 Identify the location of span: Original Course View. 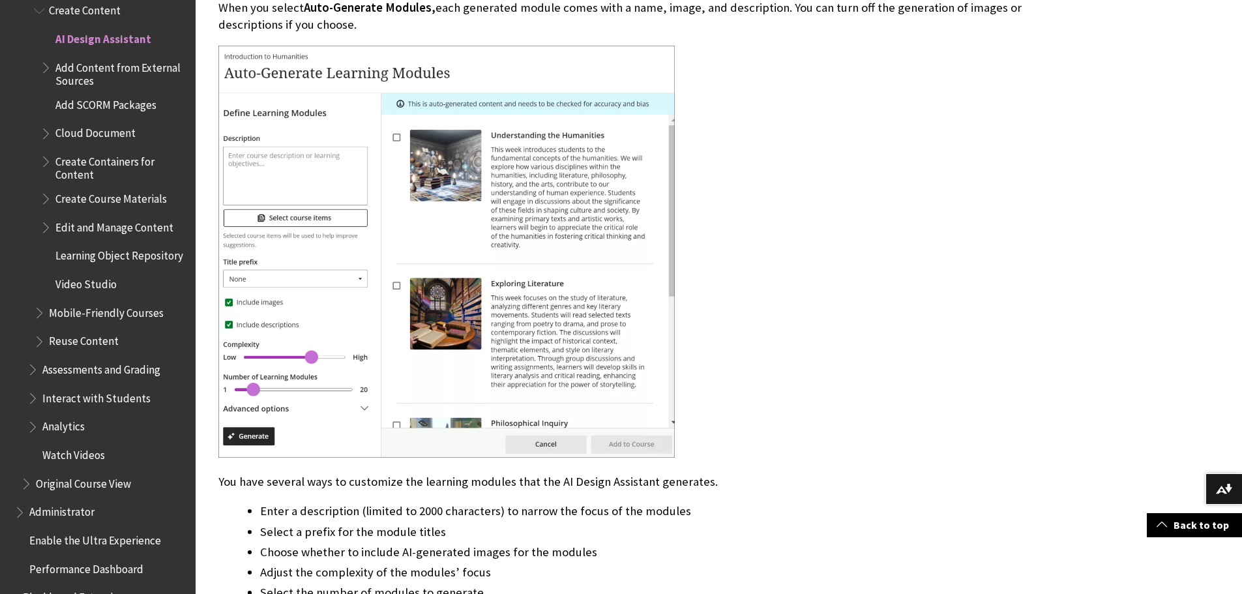
(83, 481).